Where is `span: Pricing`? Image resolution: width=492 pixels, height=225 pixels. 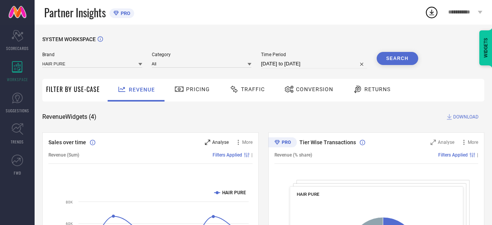
span: Pricing is located at coordinates (198, 89).